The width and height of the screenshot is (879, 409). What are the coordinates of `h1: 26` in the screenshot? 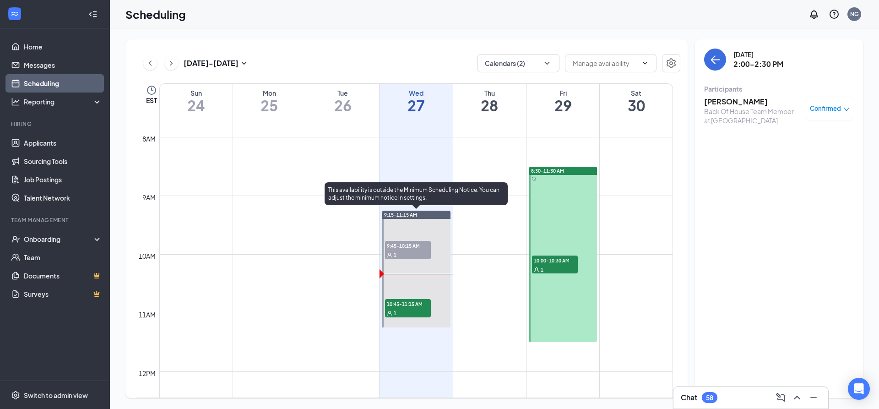 It's located at (342, 105).